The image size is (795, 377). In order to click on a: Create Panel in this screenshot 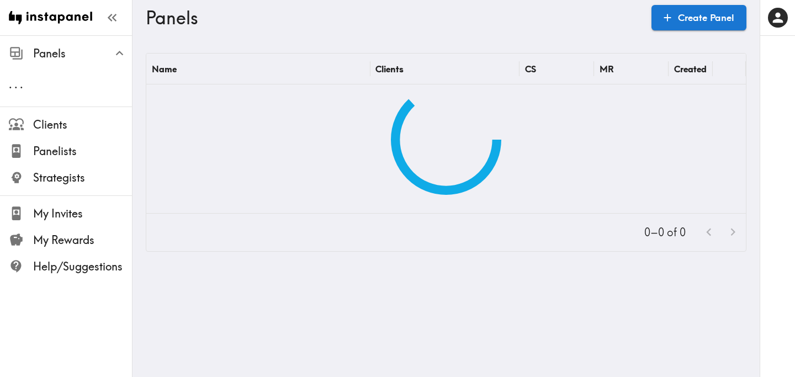, I will do `click(699, 18)`.